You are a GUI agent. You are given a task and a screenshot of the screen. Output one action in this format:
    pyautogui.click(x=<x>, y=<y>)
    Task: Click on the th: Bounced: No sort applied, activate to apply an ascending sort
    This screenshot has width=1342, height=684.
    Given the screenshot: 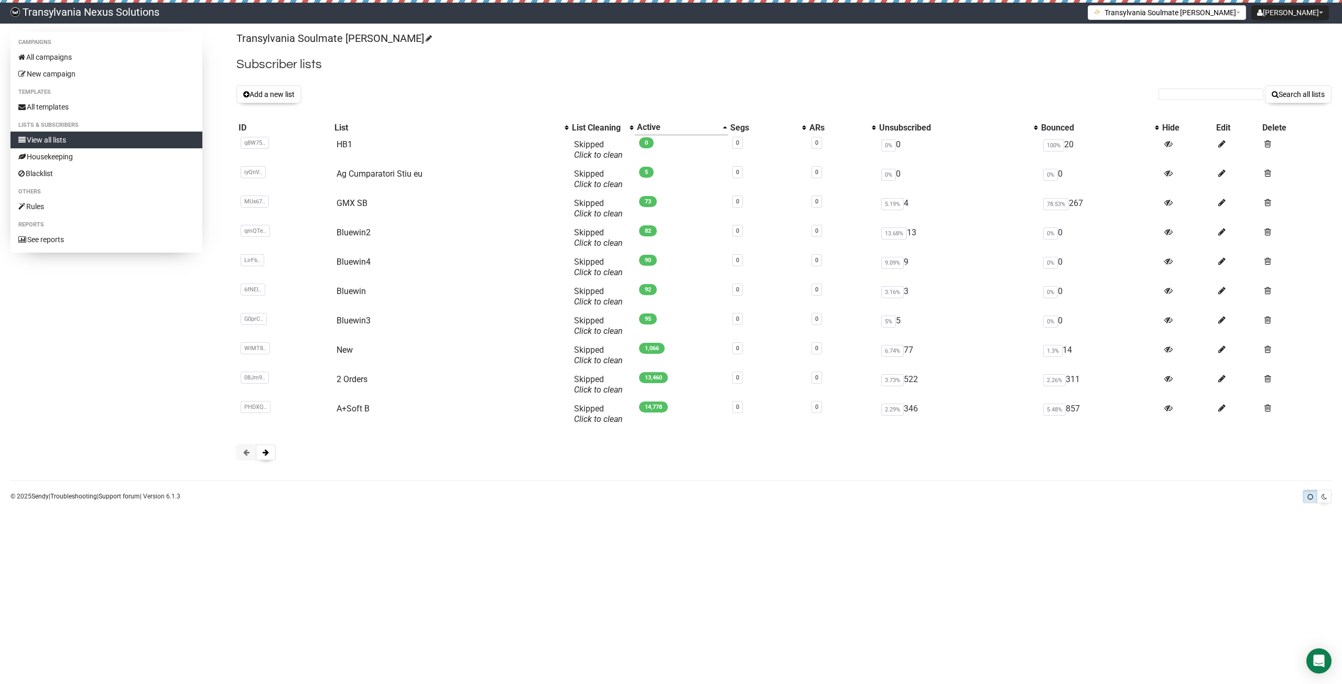 What is the action you would take?
    pyautogui.click(x=1100, y=127)
    